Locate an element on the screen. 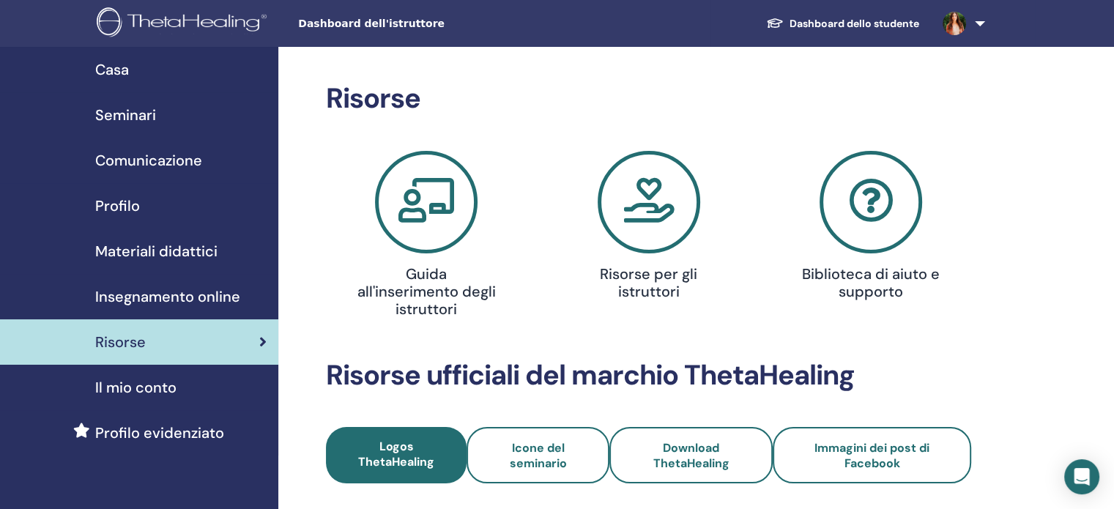 Image resolution: width=1114 pixels, height=509 pixels. img: default.jpg is located at coordinates (954, 23).